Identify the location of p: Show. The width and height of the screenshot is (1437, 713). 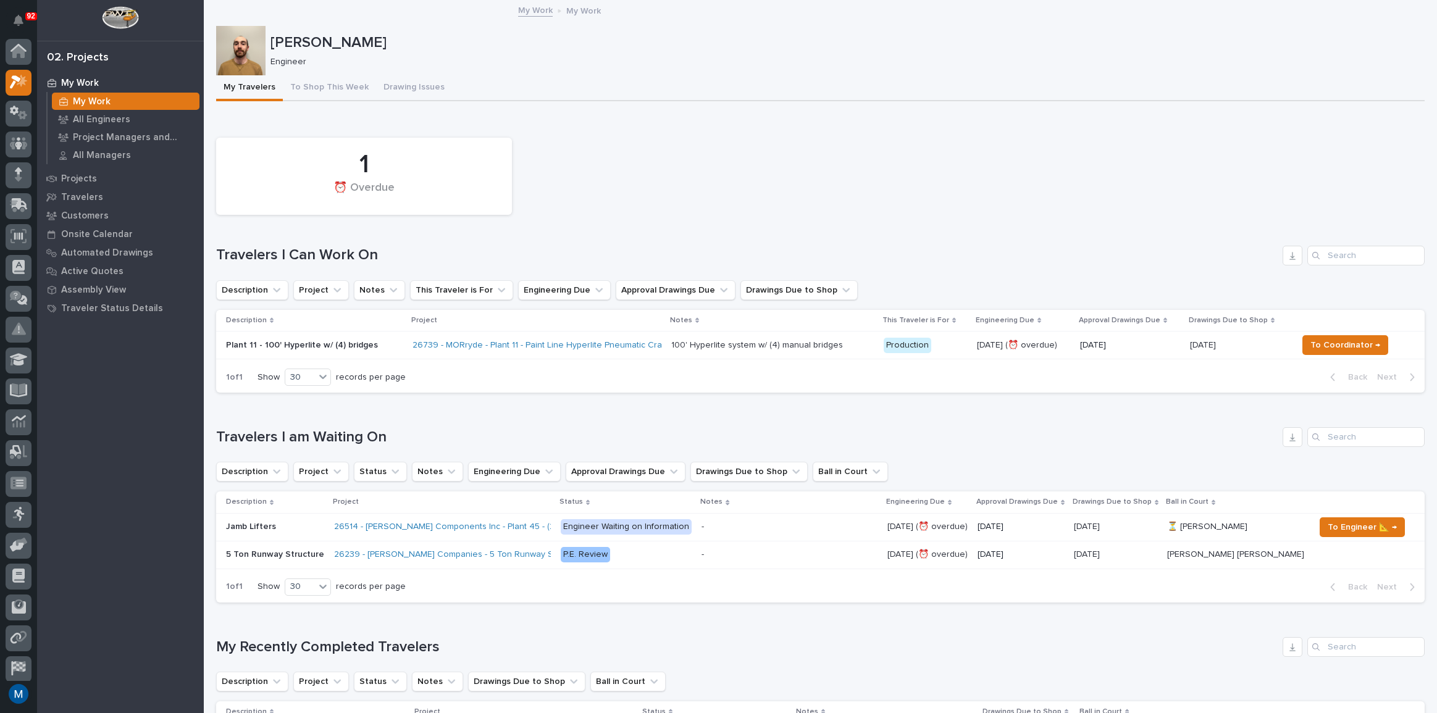
(269, 587).